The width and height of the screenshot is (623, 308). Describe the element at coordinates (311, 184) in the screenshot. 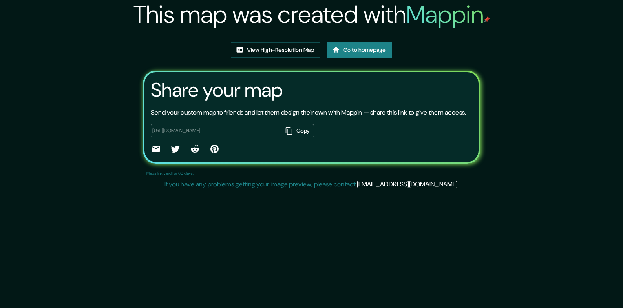

I see `p: If you have any problems getting your image preview, please contact .` at that location.